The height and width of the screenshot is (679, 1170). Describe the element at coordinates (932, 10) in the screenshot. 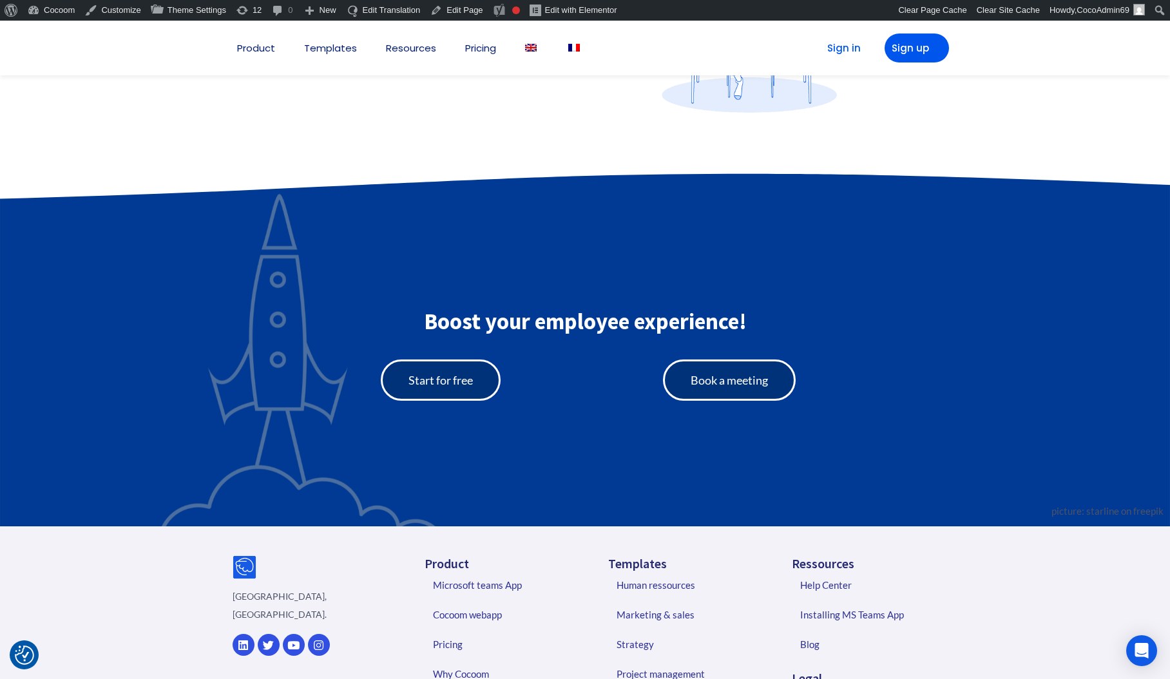

I see `span: Clear Page Cache` at that location.